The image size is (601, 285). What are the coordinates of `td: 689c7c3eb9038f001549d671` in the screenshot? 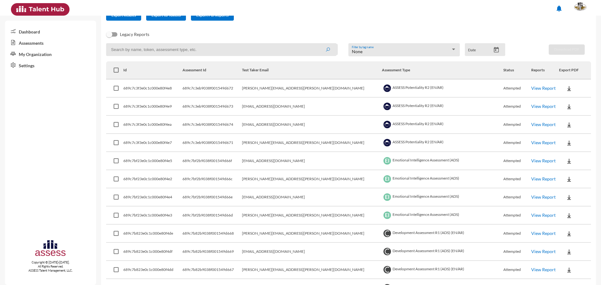 It's located at (212, 143).